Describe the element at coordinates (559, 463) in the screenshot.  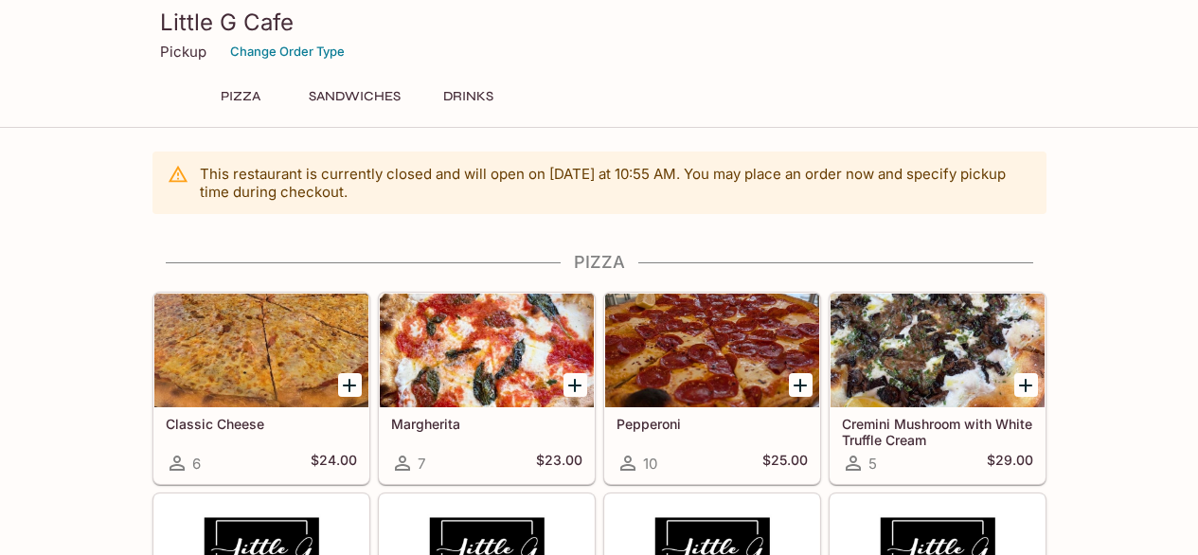
I see `h5: $23.00` at that location.